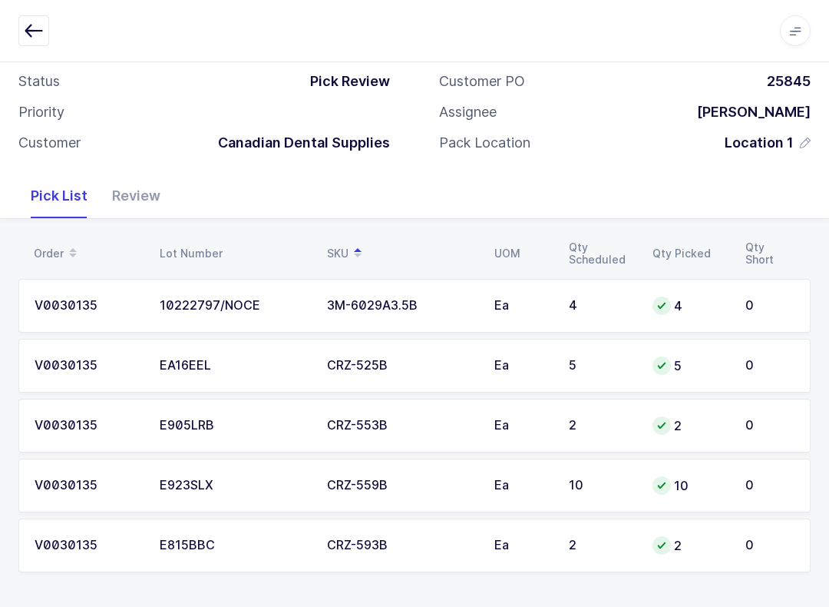  What do you see at coordinates (601, 253) in the screenshot?
I see `div: Qty Scheduled` at bounding box center [601, 253].